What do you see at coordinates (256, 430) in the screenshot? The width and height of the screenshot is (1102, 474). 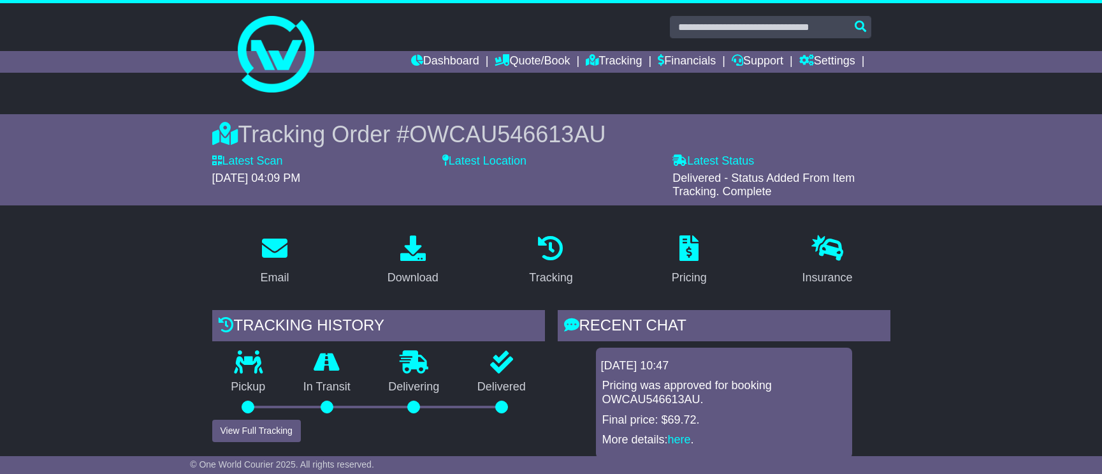 I see `button: View Full Tracking` at bounding box center [256, 430].